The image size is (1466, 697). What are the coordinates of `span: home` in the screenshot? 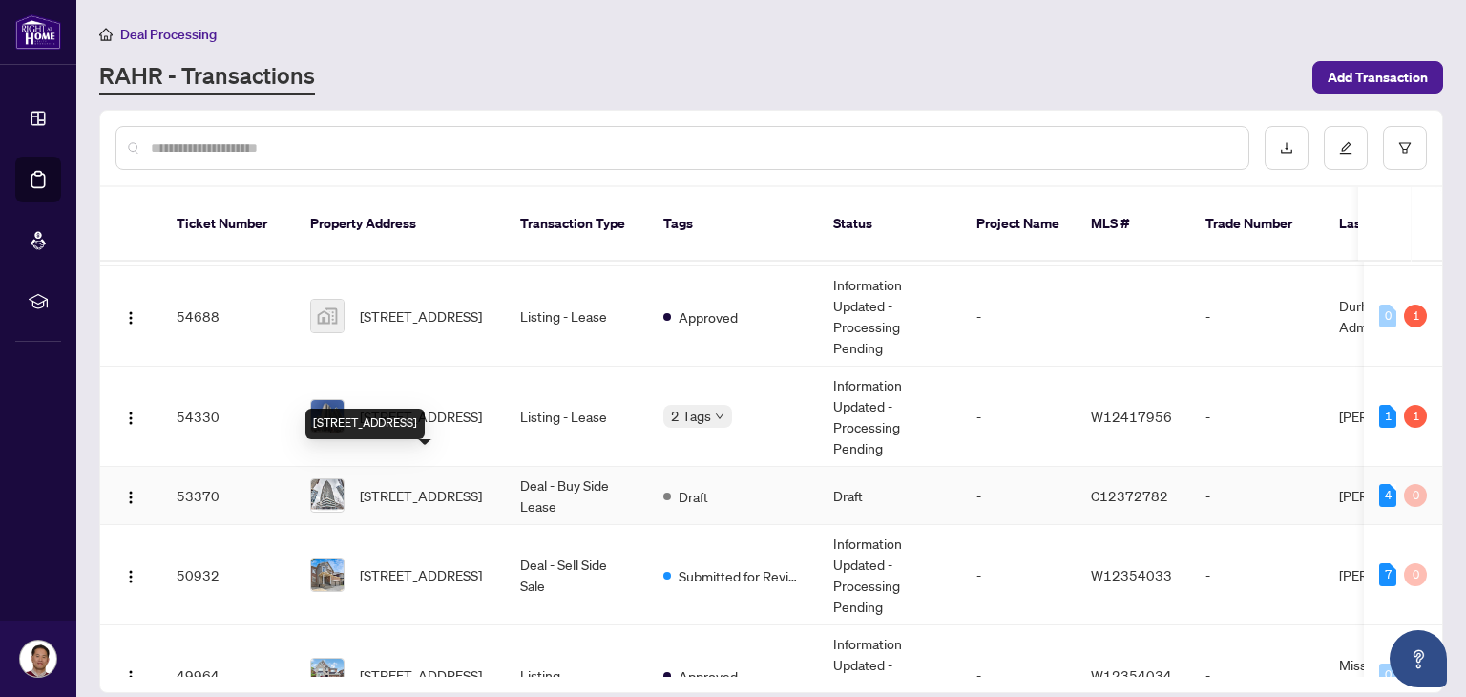 It's located at (106, 34).